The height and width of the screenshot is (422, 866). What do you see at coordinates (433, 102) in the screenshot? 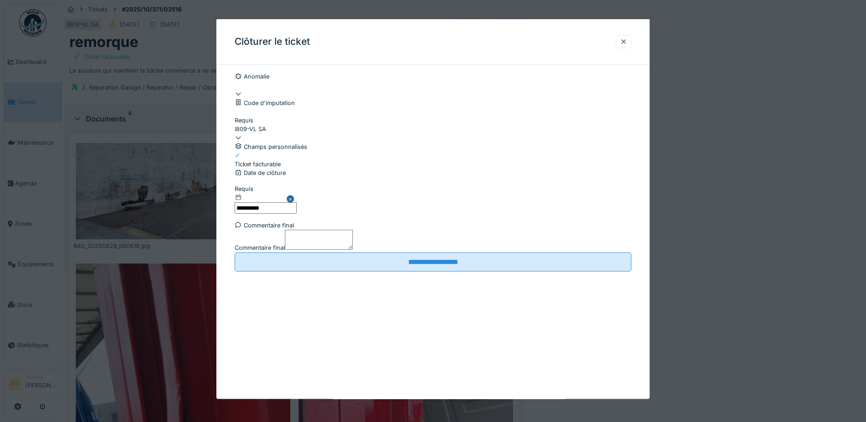
I see `div: Code d'imputation` at bounding box center [433, 102].